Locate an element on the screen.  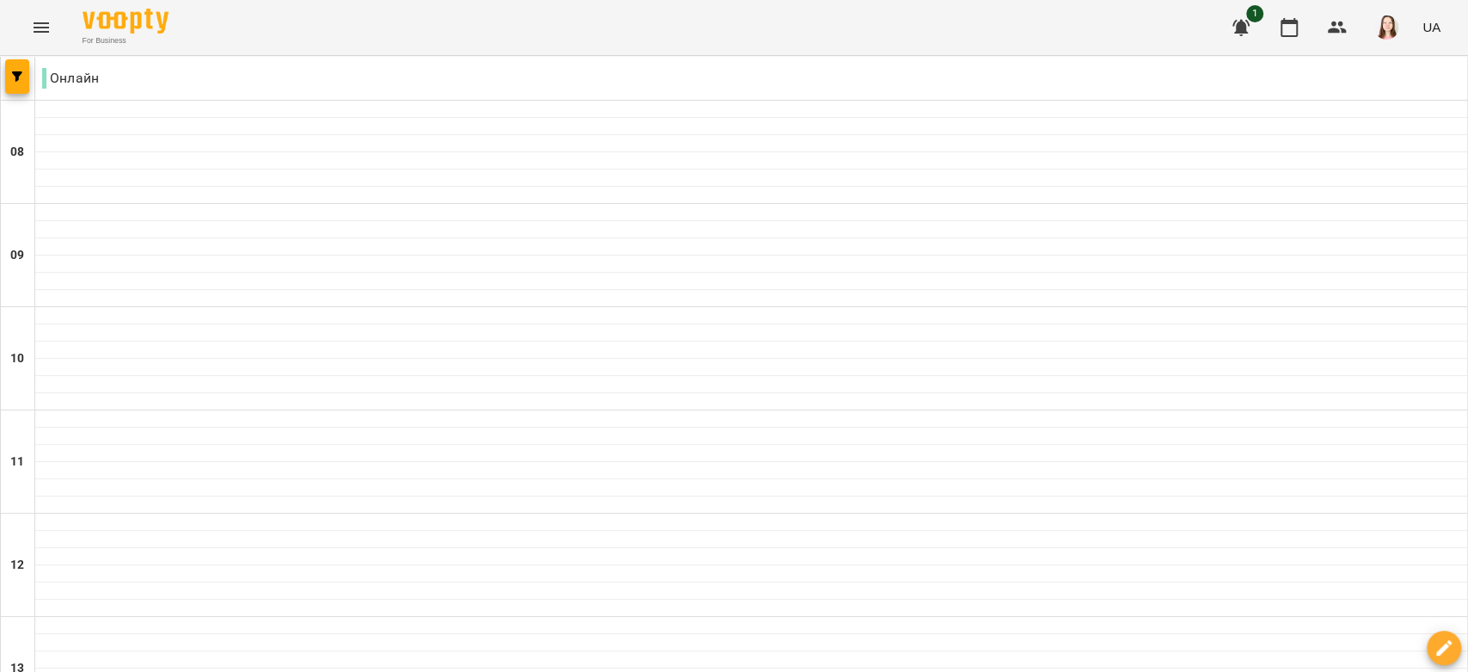
h6: 11 is located at coordinates (17, 462).